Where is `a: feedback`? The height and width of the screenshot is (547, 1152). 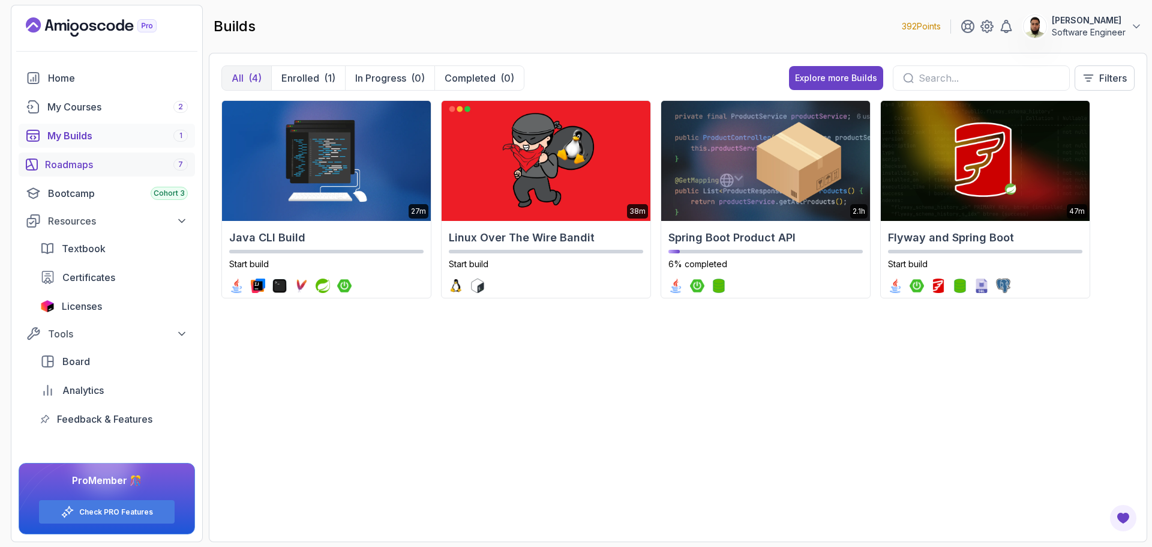 a: feedback is located at coordinates (114, 419).